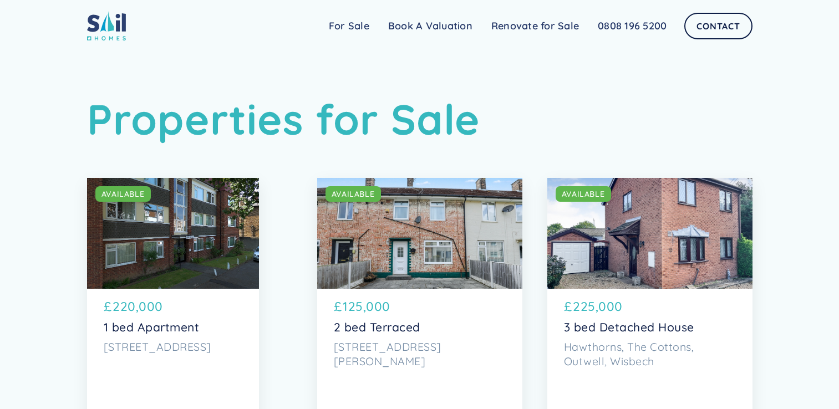 The height and width of the screenshot is (409, 839). I want to click on p: 1 bed Apartment, so click(173, 327).